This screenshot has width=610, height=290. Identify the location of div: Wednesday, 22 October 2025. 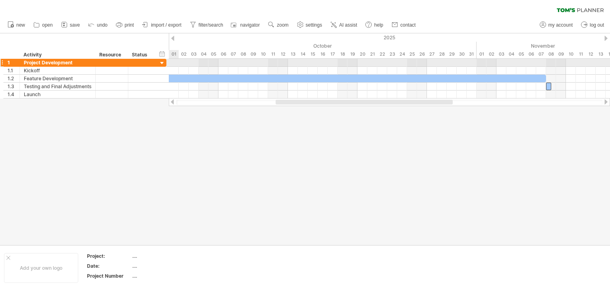
(382, 54).